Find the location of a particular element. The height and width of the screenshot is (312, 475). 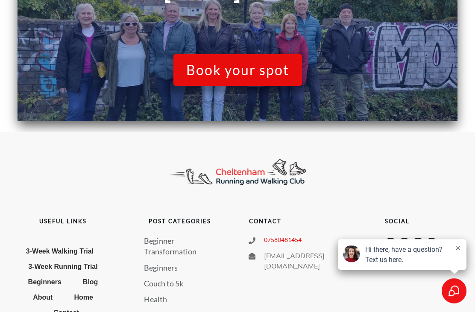

span: About is located at coordinates (43, 298).